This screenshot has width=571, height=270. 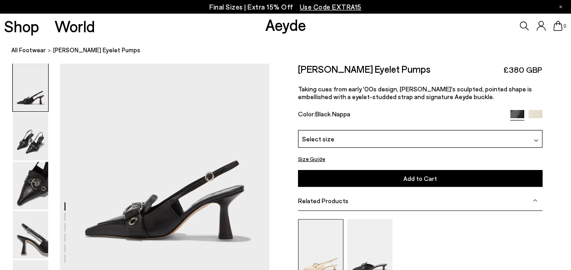 What do you see at coordinates (400, 115) in the screenshot?
I see `div: Color:` at bounding box center [400, 115].